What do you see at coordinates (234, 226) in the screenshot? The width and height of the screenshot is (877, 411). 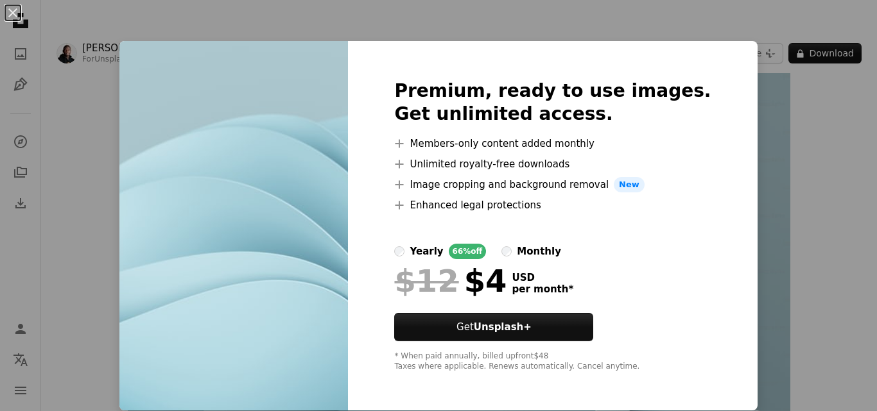 I see `img: premium_photo-1669981123704-5836330e3ddd` at bounding box center [234, 226].